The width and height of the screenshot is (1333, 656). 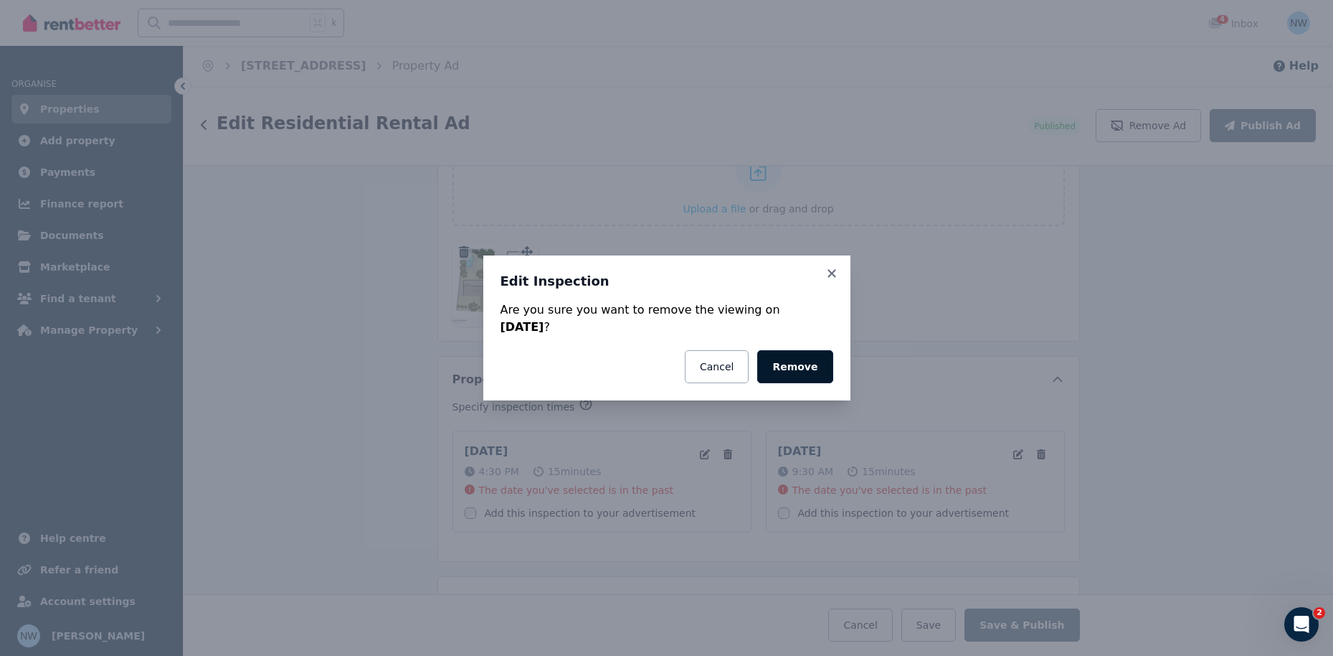 What do you see at coordinates (667, 318) in the screenshot?
I see `div: Are you sure you want to remove the viewing on ?` at bounding box center [667, 318].